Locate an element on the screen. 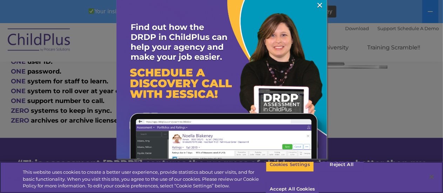  button: Reject All is located at coordinates (342, 165).